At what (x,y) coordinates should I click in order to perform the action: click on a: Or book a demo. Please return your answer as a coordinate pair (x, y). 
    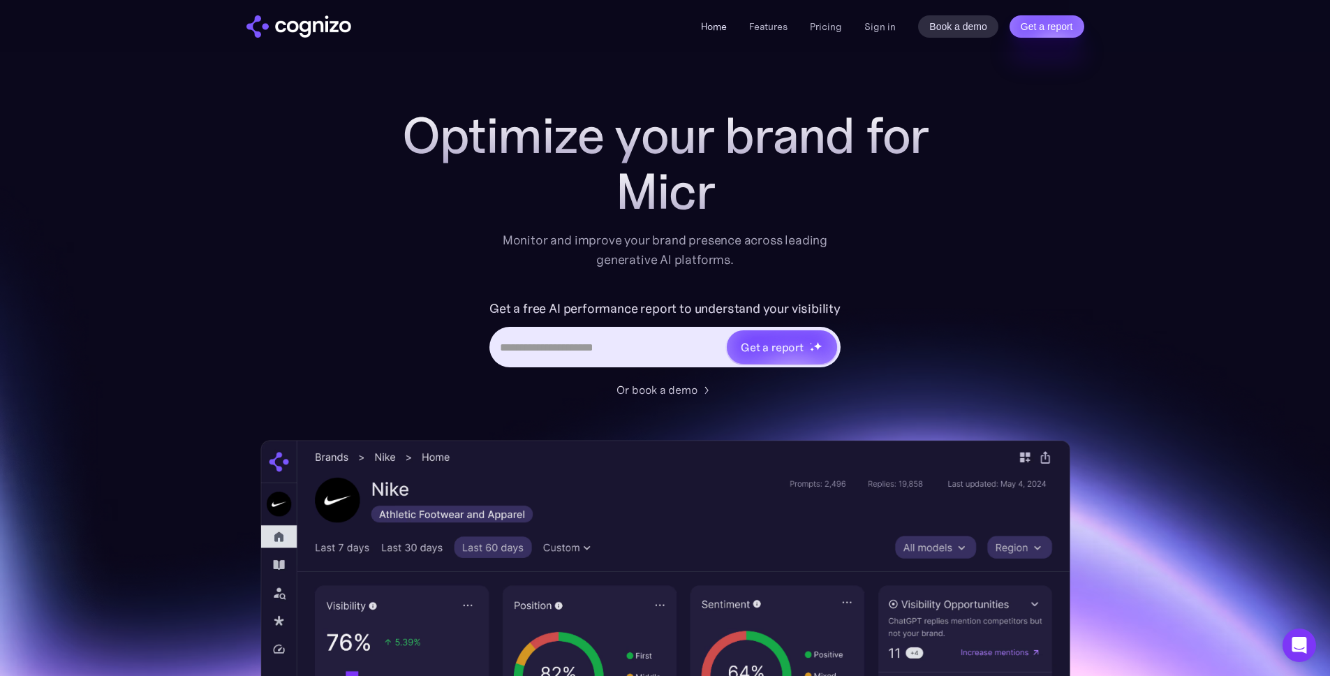
    Looking at the image, I should click on (665, 390).